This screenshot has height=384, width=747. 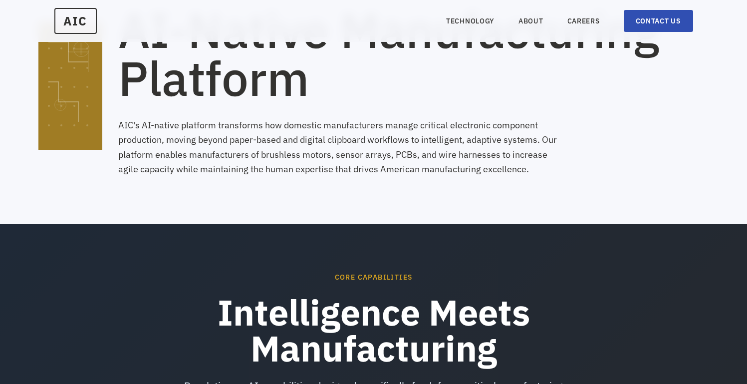 What do you see at coordinates (374, 330) in the screenshot?
I see `h2: Intelligence Meets Manufacturing` at bounding box center [374, 330].